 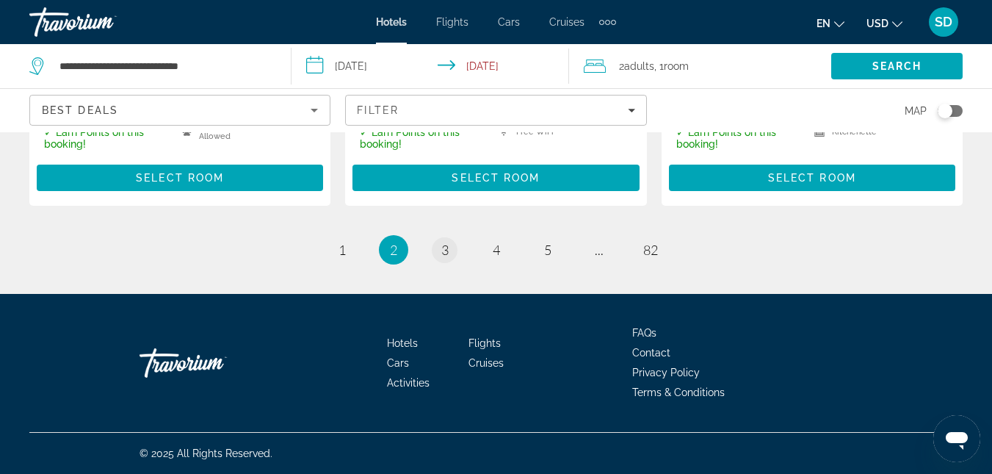 What do you see at coordinates (651, 352) in the screenshot?
I see `a: Contact` at bounding box center [651, 352].